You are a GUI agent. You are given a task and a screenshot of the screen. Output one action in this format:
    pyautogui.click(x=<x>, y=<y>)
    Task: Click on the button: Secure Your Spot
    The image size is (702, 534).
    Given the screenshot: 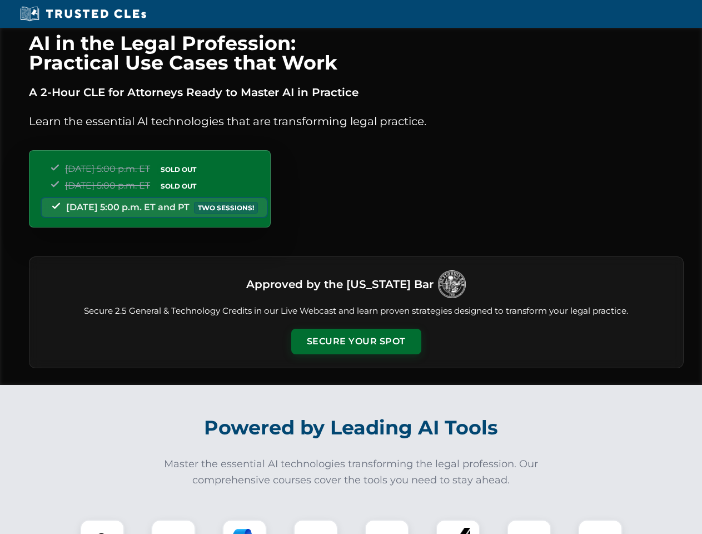 What is the action you would take?
    pyautogui.click(x=356, y=341)
    